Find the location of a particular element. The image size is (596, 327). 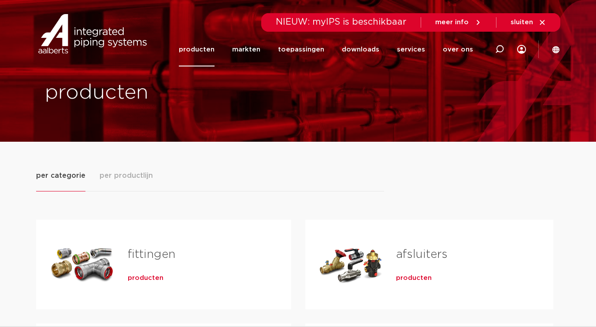

a: over ons is located at coordinates (458, 49).